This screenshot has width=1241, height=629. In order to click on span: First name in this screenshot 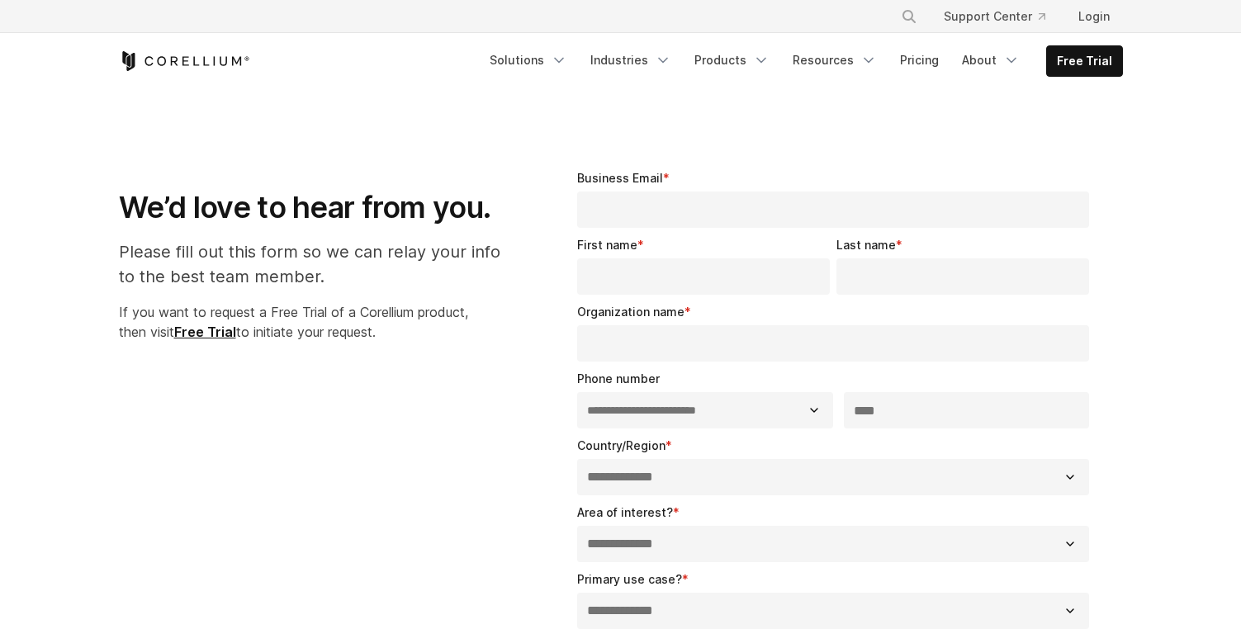, I will do `click(607, 244)`.